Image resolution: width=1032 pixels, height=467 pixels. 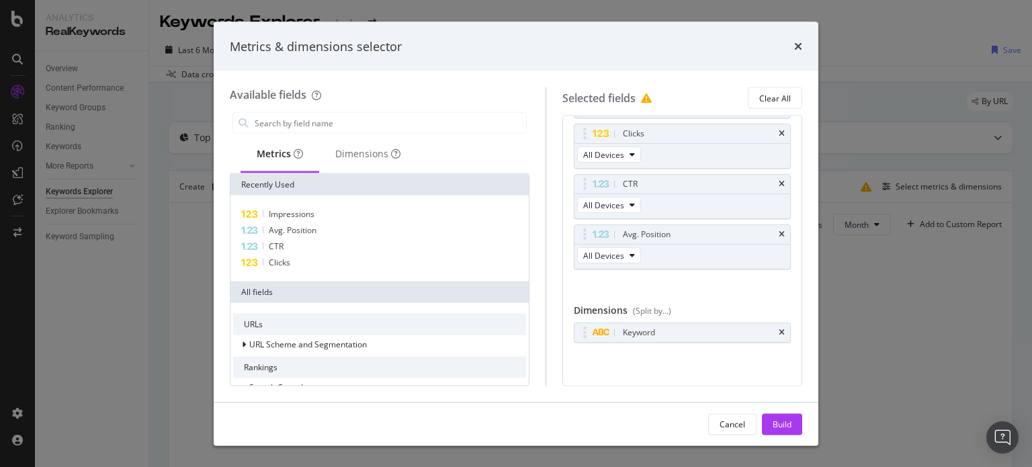 What do you see at coordinates (1003, 437) in the screenshot?
I see `div: Open Intercom Messenger` at bounding box center [1003, 437].